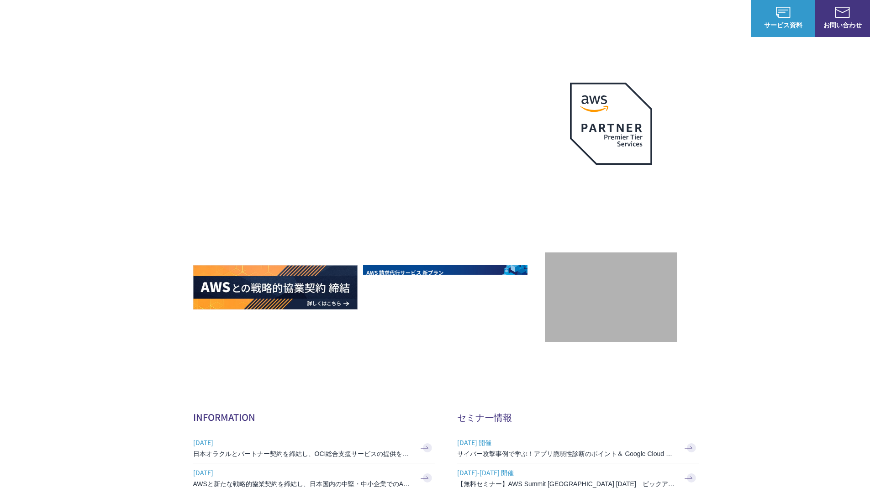 Image resolution: width=870 pixels, height=493 pixels. Describe the element at coordinates (445, 287) in the screenshot. I see `a: AWS請求代行サービス 統合管理プラン` at that location.